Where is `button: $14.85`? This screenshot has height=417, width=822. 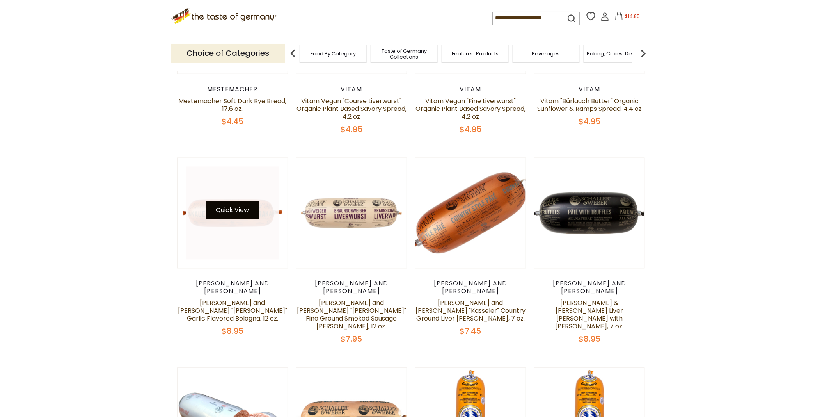
button: $14.85 is located at coordinates (627, 18).